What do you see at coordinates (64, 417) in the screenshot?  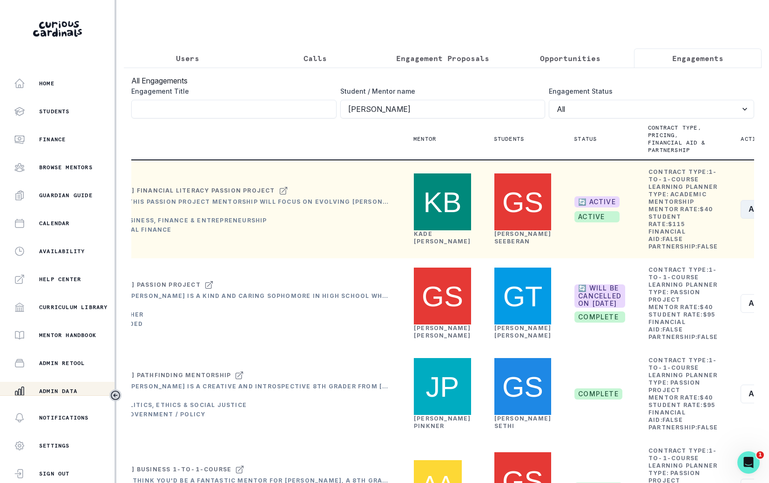 I see `p: Notifications` at bounding box center [64, 417].